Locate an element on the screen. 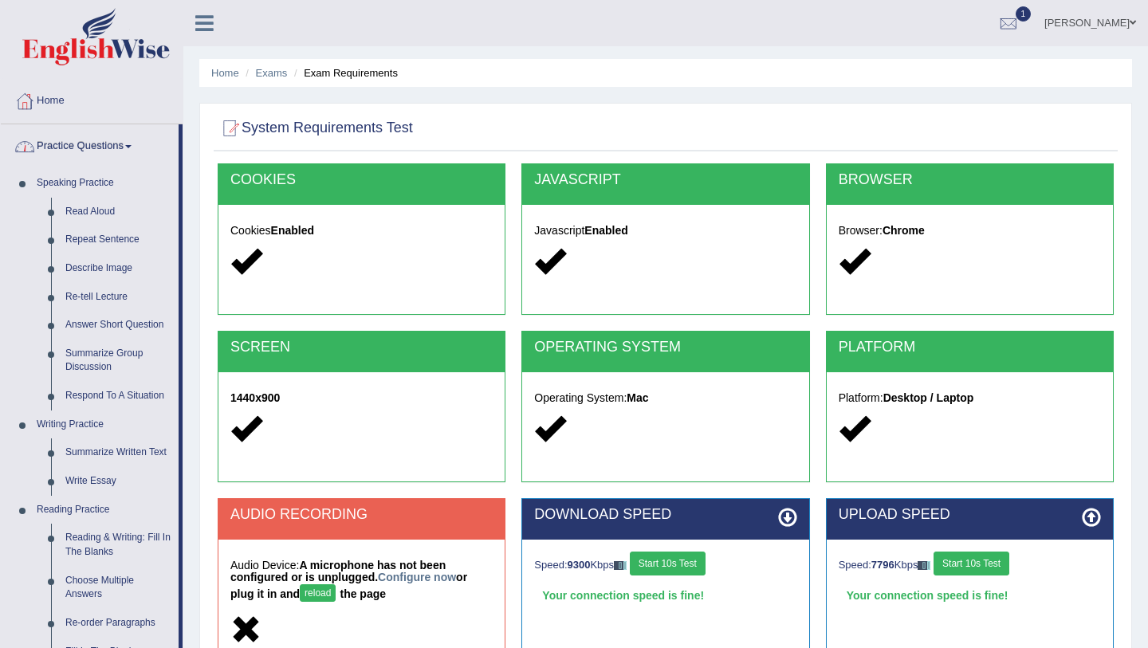 Image resolution: width=1148 pixels, height=648 pixels. h2: AUDIO RECORDING is located at coordinates (361, 515).